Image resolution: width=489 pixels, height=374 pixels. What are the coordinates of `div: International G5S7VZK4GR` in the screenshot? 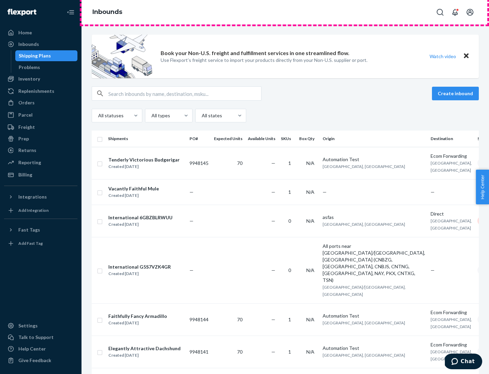 It's located at (140, 267).